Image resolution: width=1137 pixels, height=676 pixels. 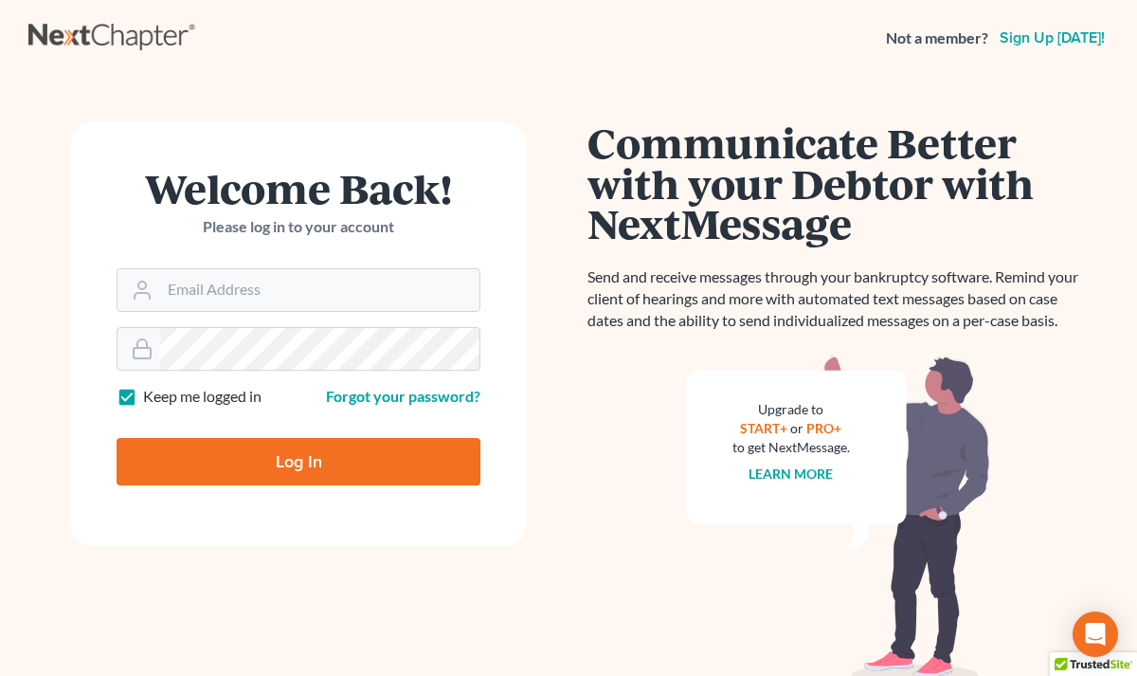 I want to click on p: Please log in to your account, so click(x=299, y=227).